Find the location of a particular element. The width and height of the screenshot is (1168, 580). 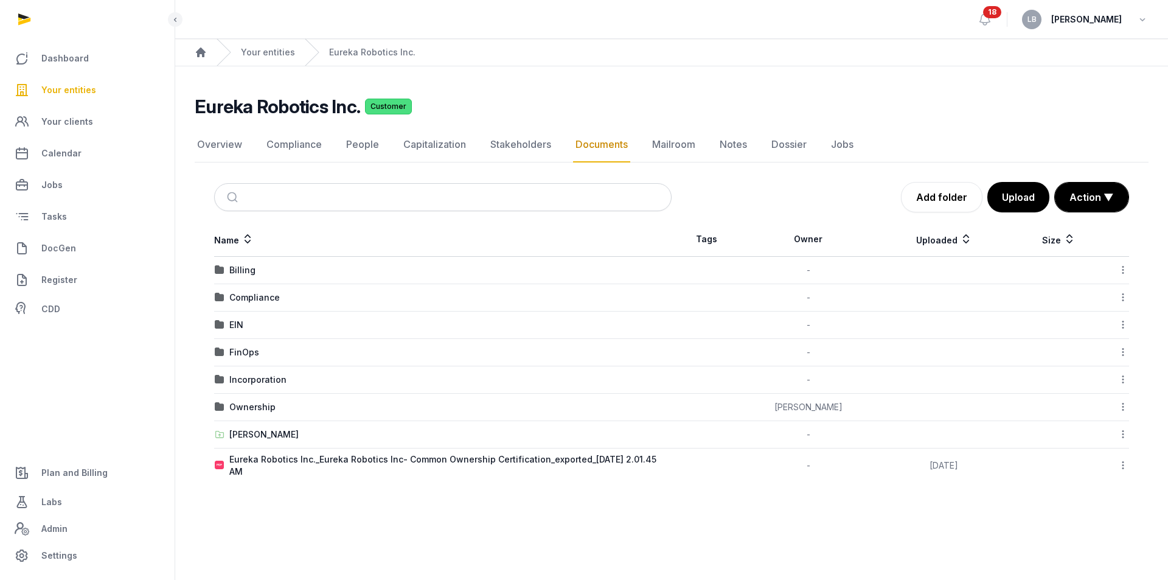

button: LB is located at coordinates (1032, 19).